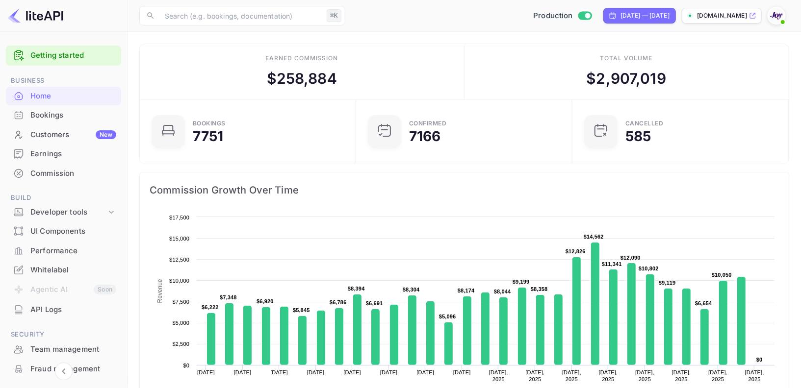 Image resolution: width=801 pixels, height=388 pixels. I want to click on div: Team management, so click(73, 350).